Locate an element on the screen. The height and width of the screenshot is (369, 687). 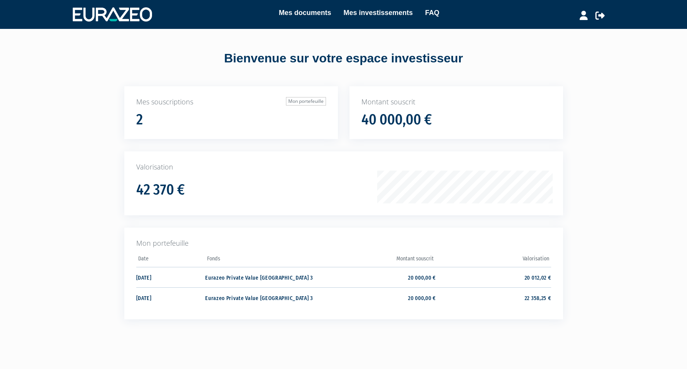
th: Valorisation is located at coordinates (493, 260).